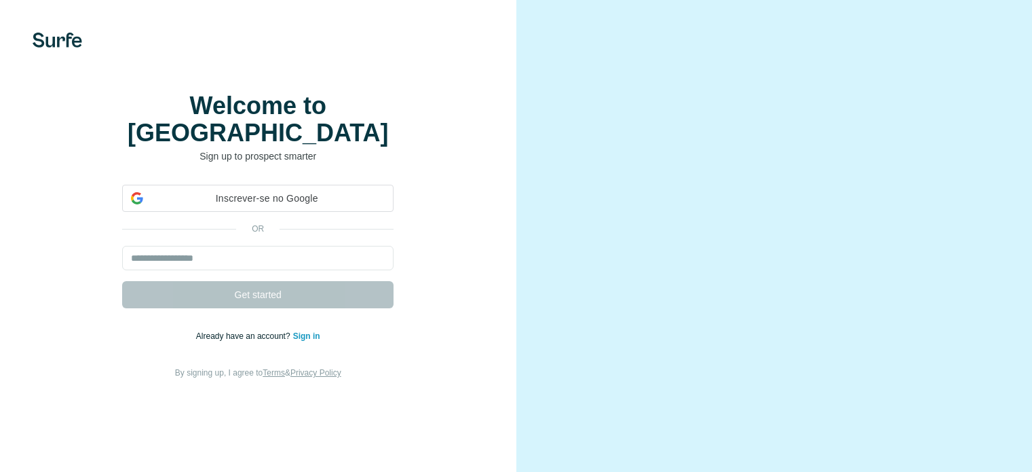  Describe the element at coordinates (307, 336) in the screenshot. I see `a: Sign in` at that location.